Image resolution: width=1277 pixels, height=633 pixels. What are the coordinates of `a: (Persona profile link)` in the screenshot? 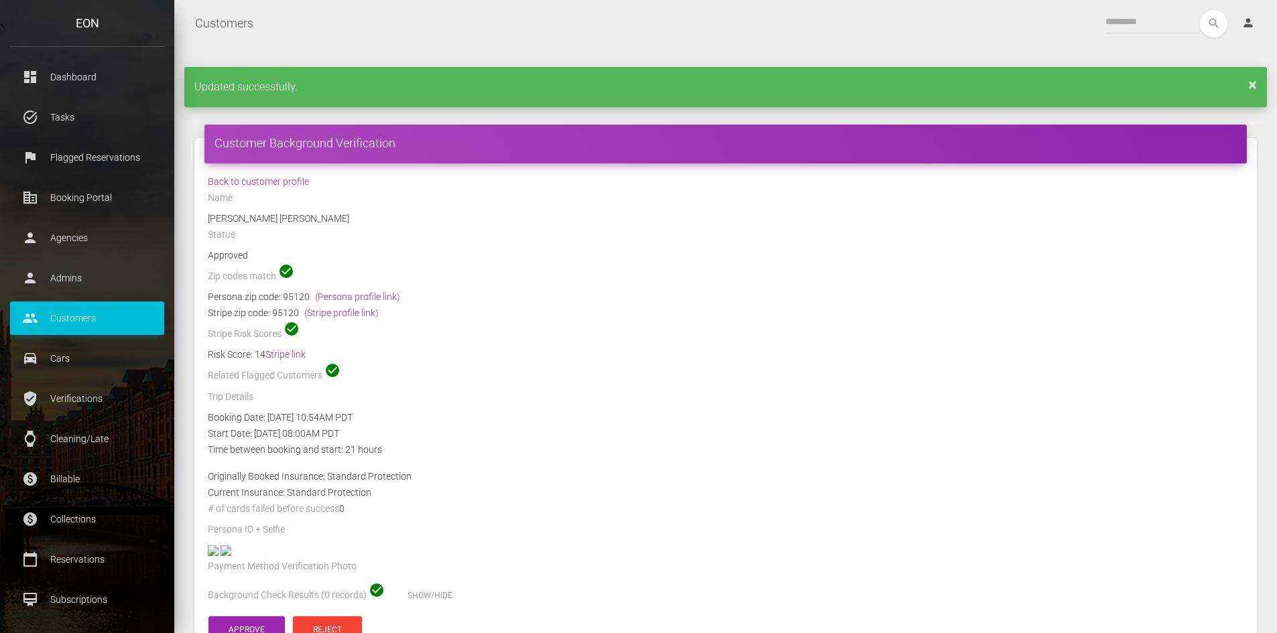 It's located at (357, 297).